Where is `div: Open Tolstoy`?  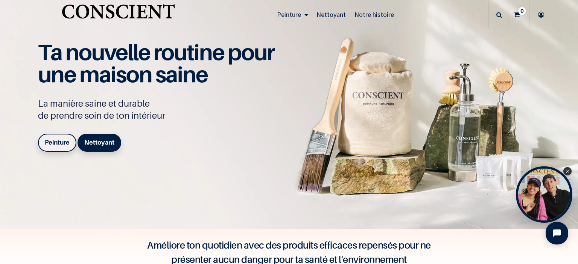
div: Open Tolstoy is located at coordinates (544, 195).